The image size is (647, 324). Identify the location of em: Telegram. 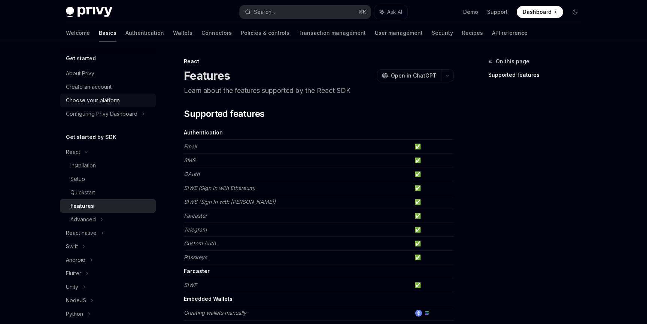
(195, 229).